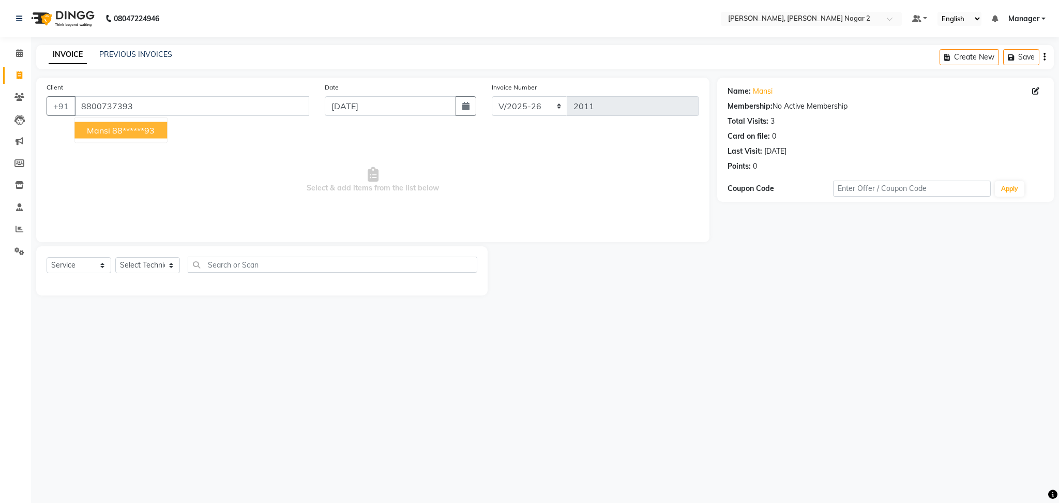 The height and width of the screenshot is (503, 1059). Describe the element at coordinates (68, 55) in the screenshot. I see `a: INVOICE` at that location.